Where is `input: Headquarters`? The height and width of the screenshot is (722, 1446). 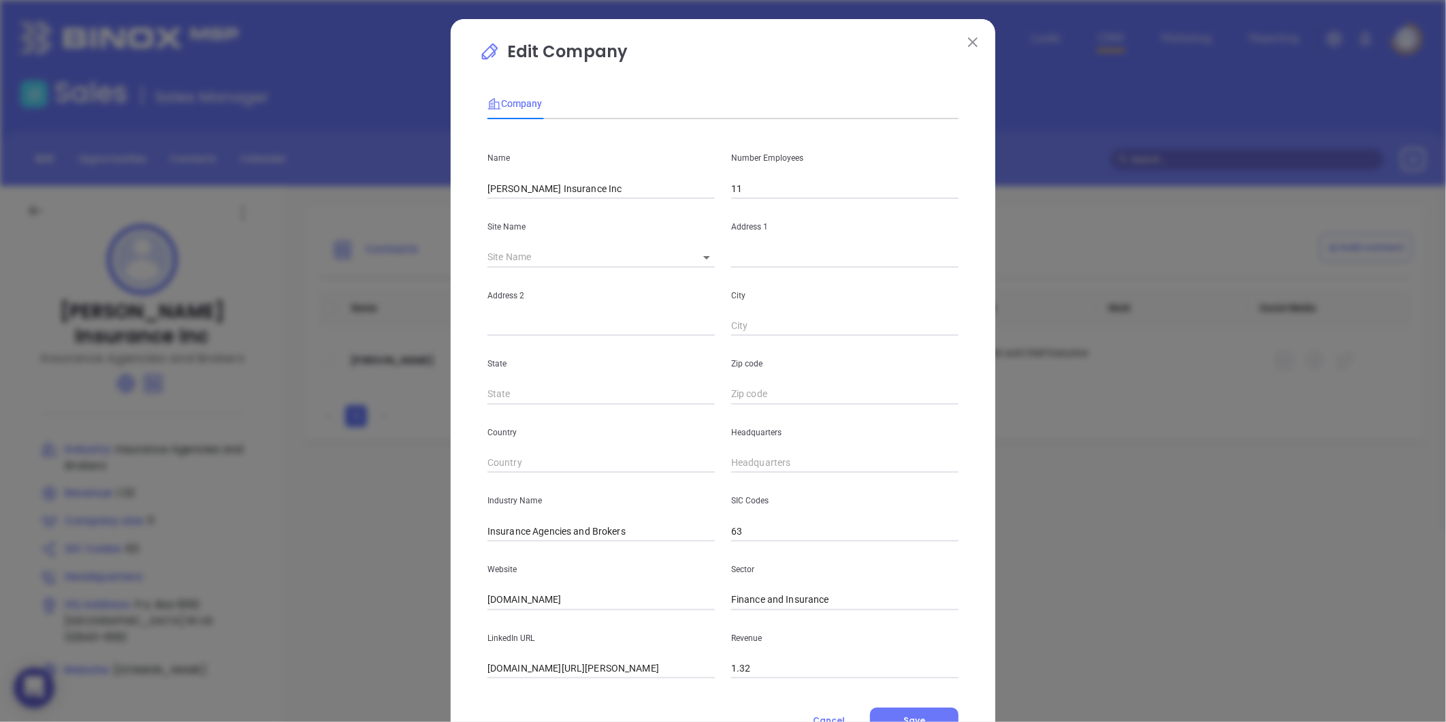 input: Headquarters is located at coordinates (845, 463).